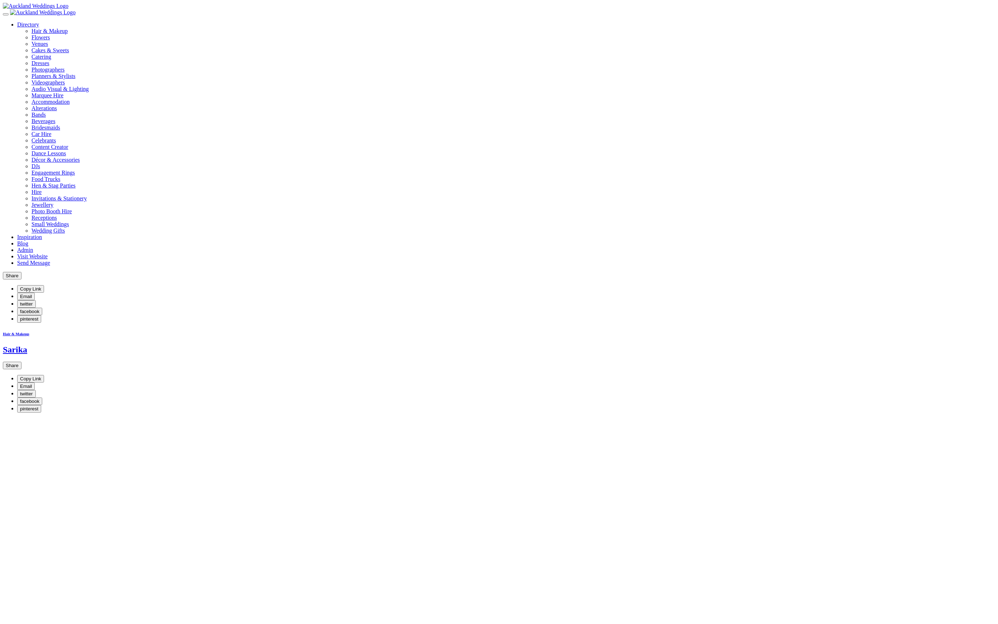 The width and height of the screenshot is (998, 624). What do you see at coordinates (513, 44) in the screenshot?
I see `a: Venues` at bounding box center [513, 44].